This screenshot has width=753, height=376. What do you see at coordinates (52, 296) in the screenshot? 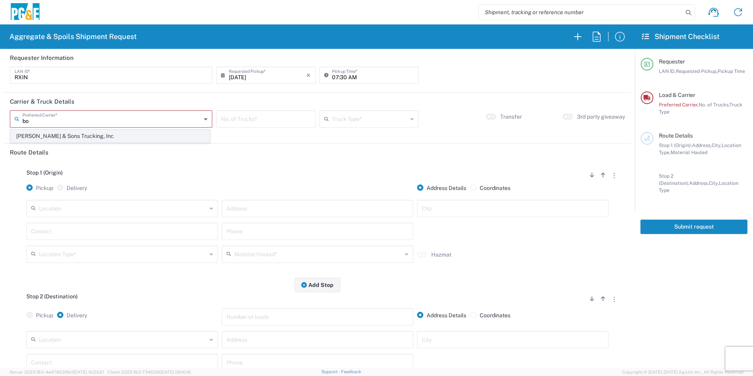
I see `span: Stop 2 (Destination)` at bounding box center [52, 296].